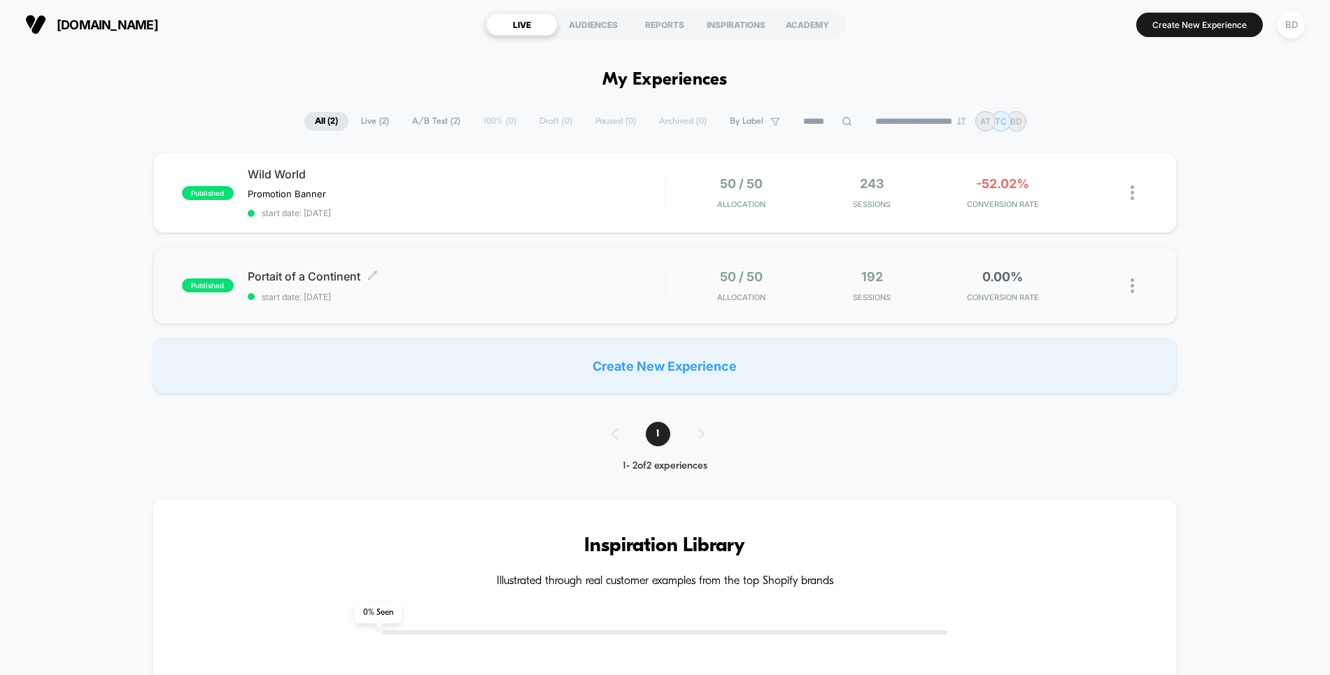 This screenshot has height=675, width=1330. I want to click on input: Seek, so click(341, 339).